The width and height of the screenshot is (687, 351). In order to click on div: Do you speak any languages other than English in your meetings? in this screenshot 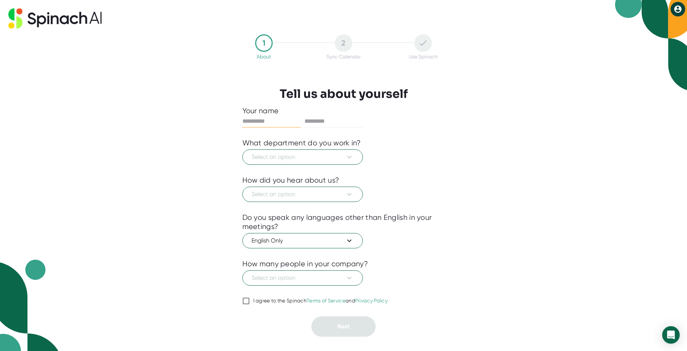, I will do `click(343, 222)`.